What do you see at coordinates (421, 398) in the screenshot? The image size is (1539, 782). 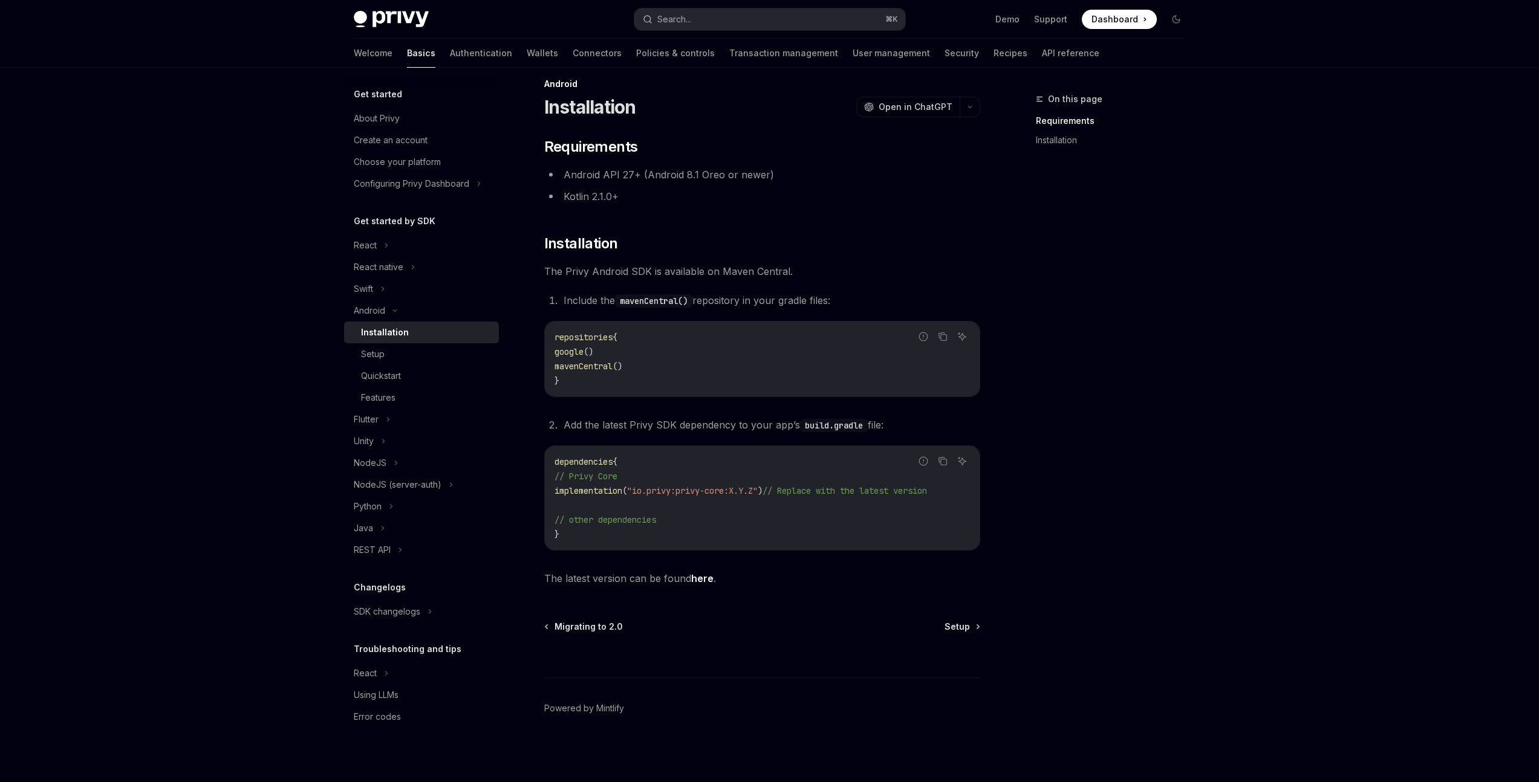 I see `a: Features` at bounding box center [421, 398].